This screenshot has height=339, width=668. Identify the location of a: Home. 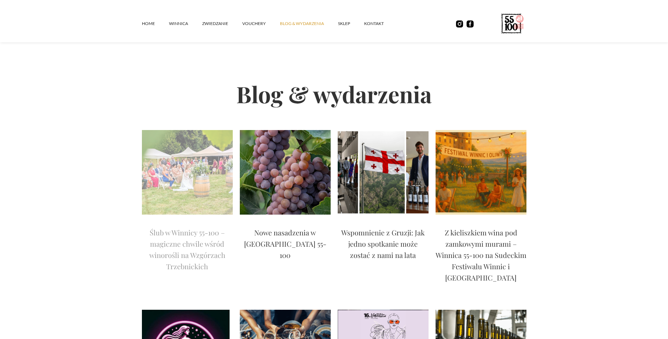
(155, 24).